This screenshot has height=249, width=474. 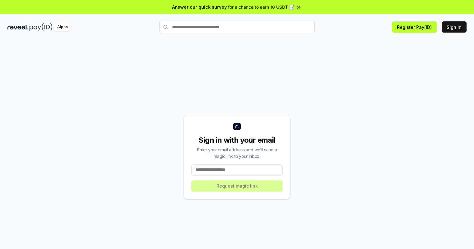 I want to click on span: Answer our quick survey, so click(x=199, y=7).